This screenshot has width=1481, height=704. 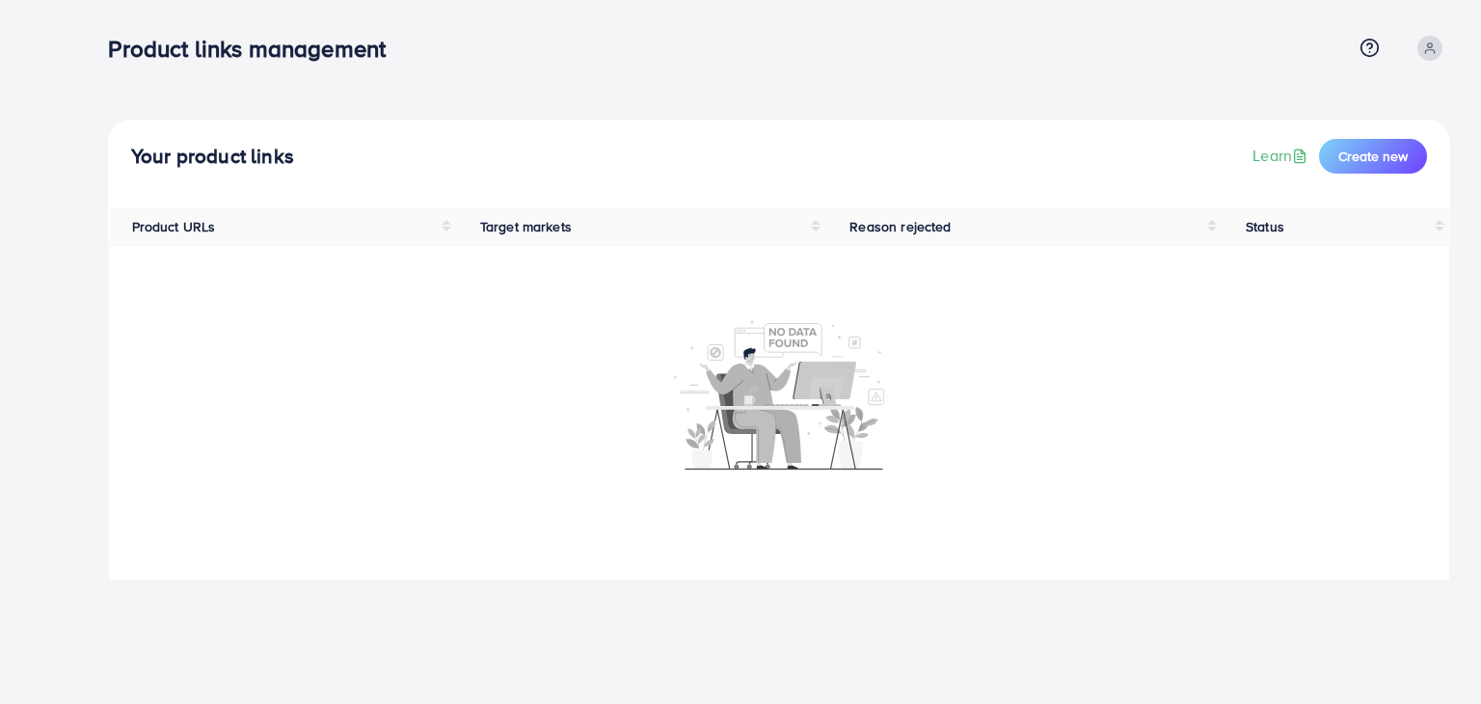 What do you see at coordinates (900, 227) in the screenshot?
I see `span: Reason rejected` at bounding box center [900, 227].